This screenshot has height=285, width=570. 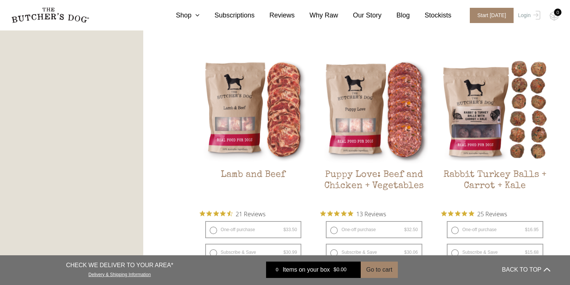 What do you see at coordinates (411, 252) in the screenshot?
I see `bdi: 30.06` at bounding box center [411, 252].